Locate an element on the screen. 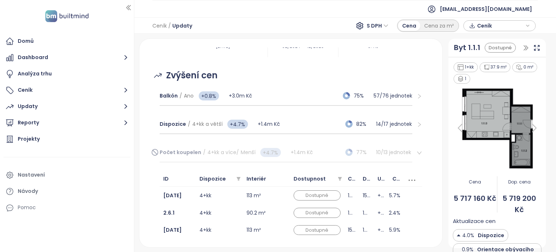 The image size is (556, 252). button: Ceník is located at coordinates (67, 90).